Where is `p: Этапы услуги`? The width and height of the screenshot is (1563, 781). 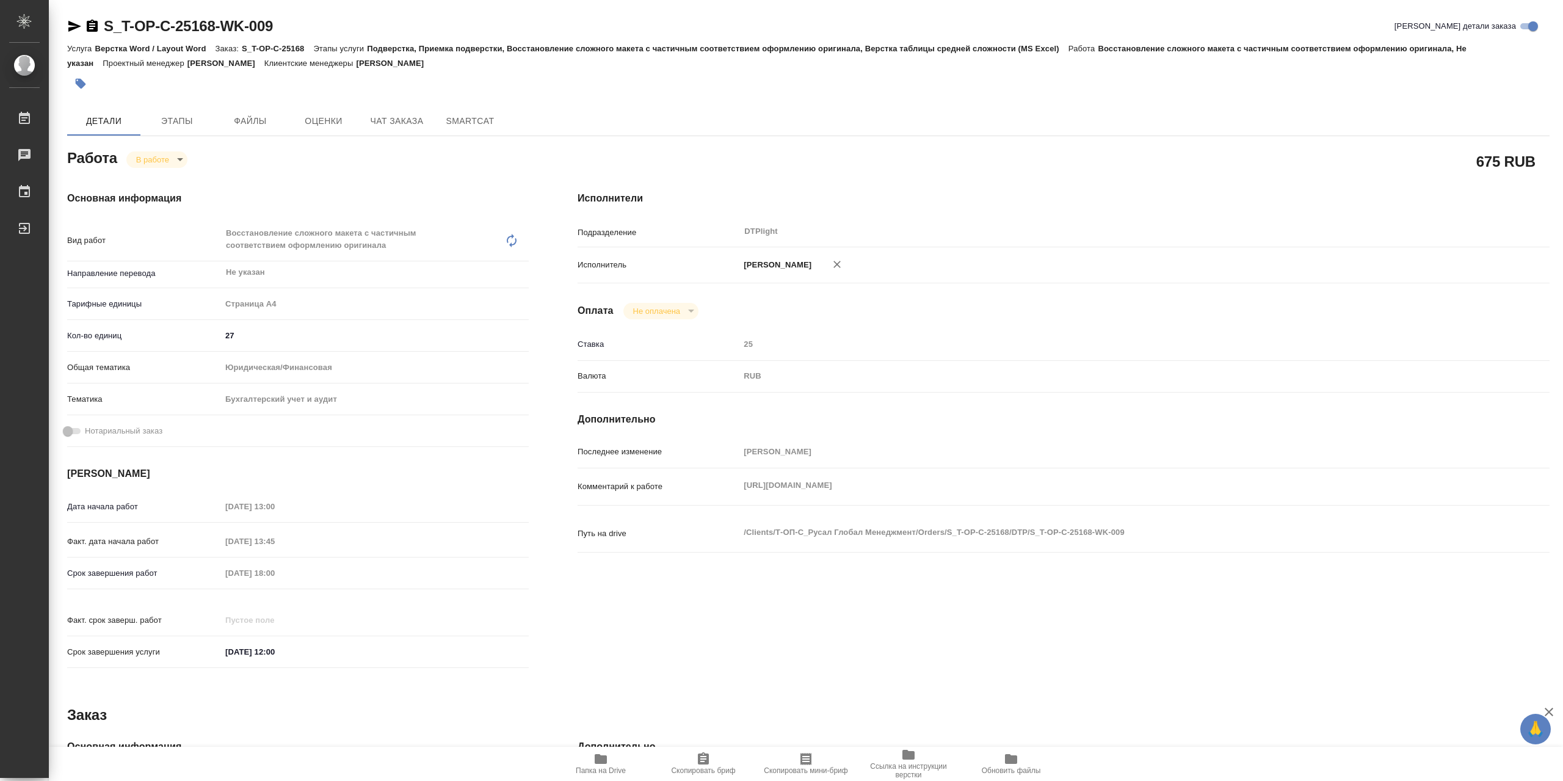
p: Этапы услуги is located at coordinates (340, 48).